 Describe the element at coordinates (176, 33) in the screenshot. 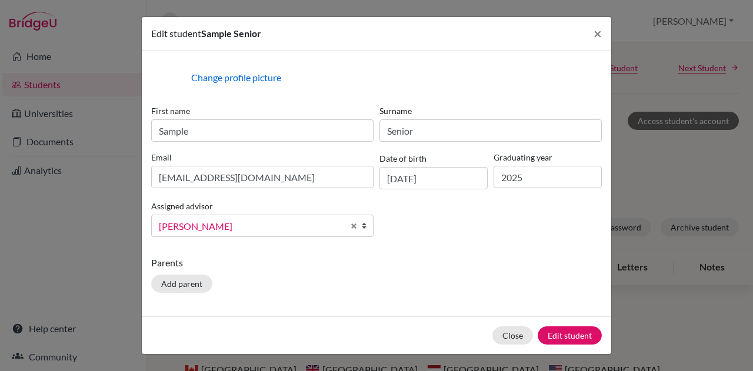

I see `span: Edit student` at that location.